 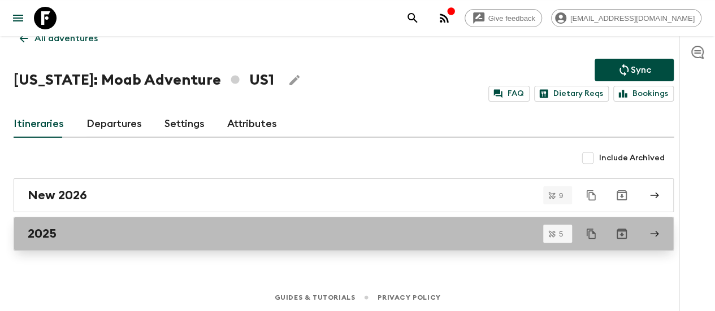 I want to click on a: Dietary Reqs, so click(x=572, y=94).